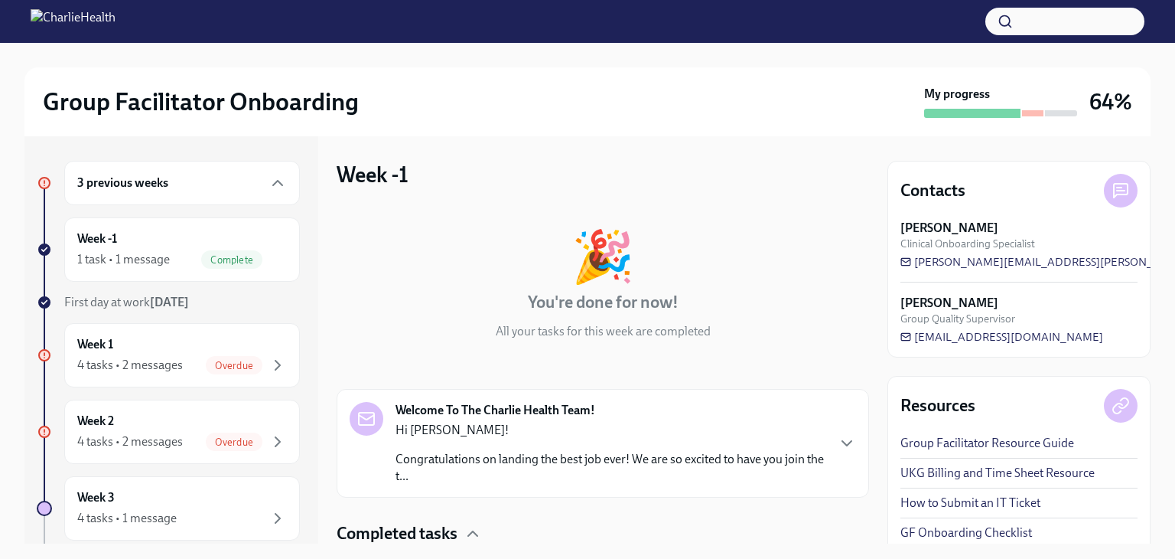  Describe the element at coordinates (232, 259) in the screenshot. I see `span: Complete` at that location.